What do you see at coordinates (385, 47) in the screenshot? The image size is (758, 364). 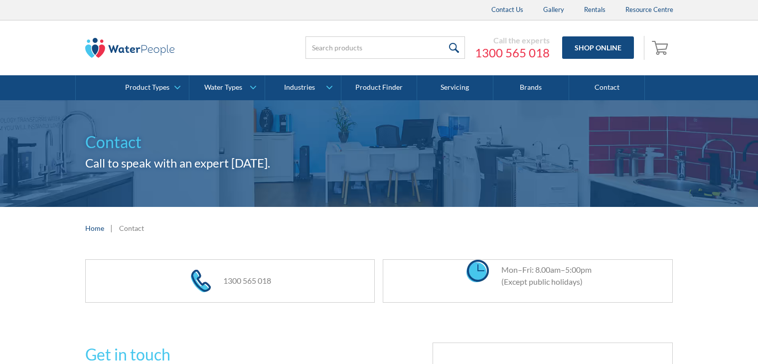 I see `input: Search products` at bounding box center [385, 47].